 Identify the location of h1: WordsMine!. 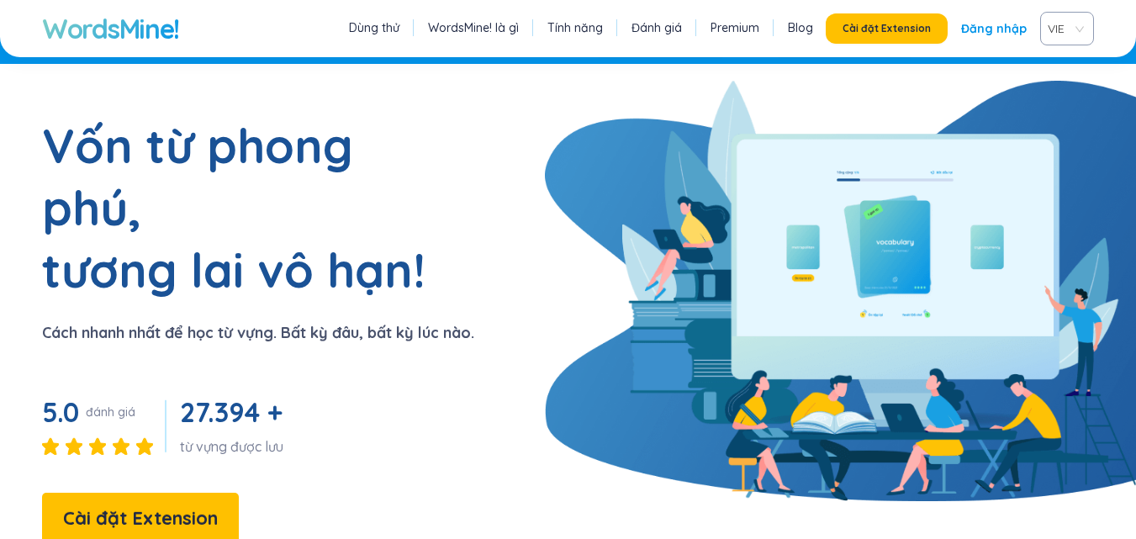
(110, 29).